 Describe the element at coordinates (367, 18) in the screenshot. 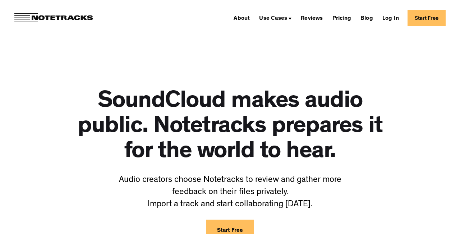

I see `a: Blog` at that location.